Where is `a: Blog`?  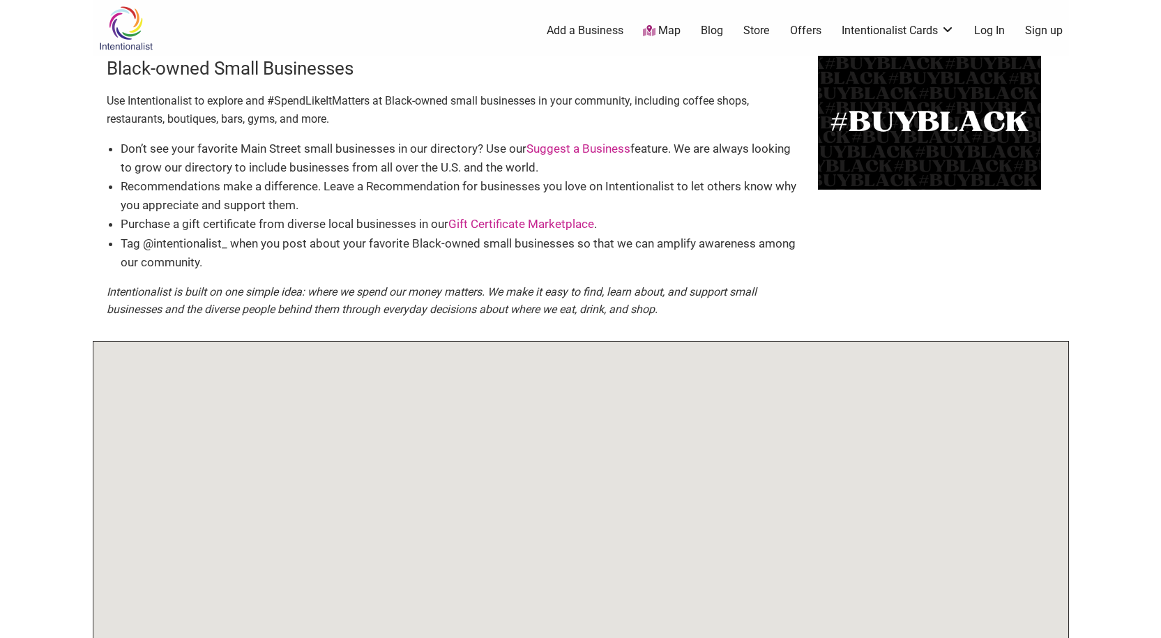
a: Blog is located at coordinates (712, 31).